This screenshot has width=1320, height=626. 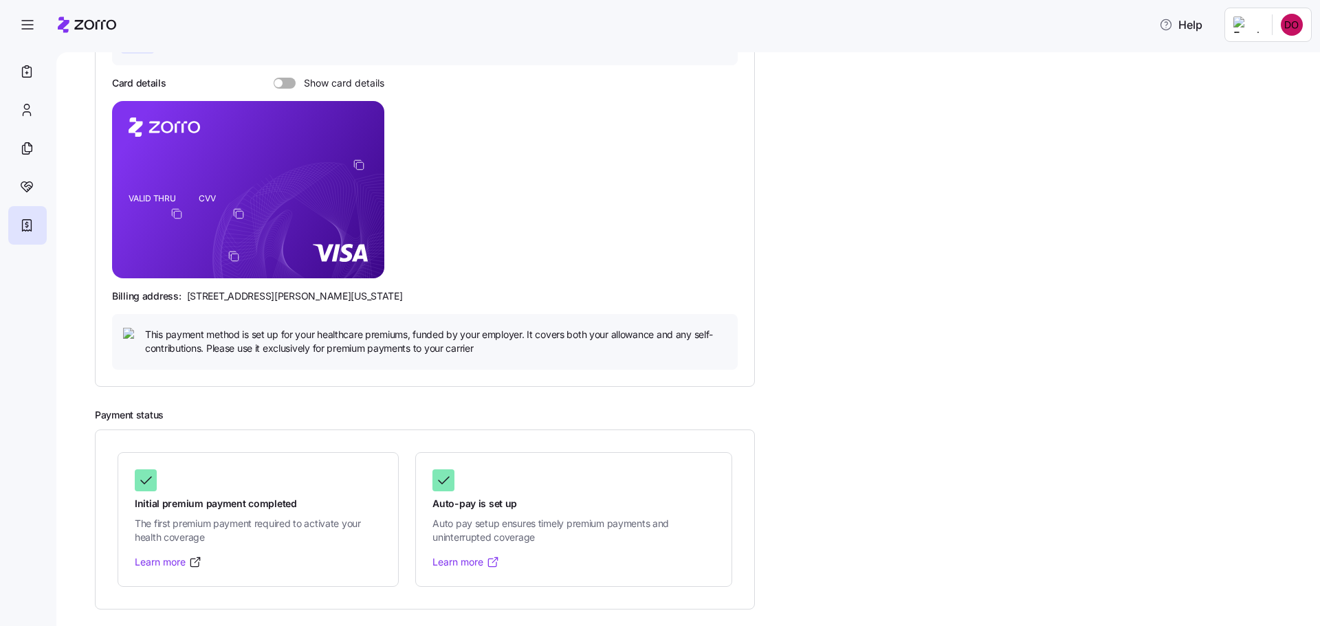 I want to click on span: The first premium payment required to activate your health coverage, so click(x=258, y=531).